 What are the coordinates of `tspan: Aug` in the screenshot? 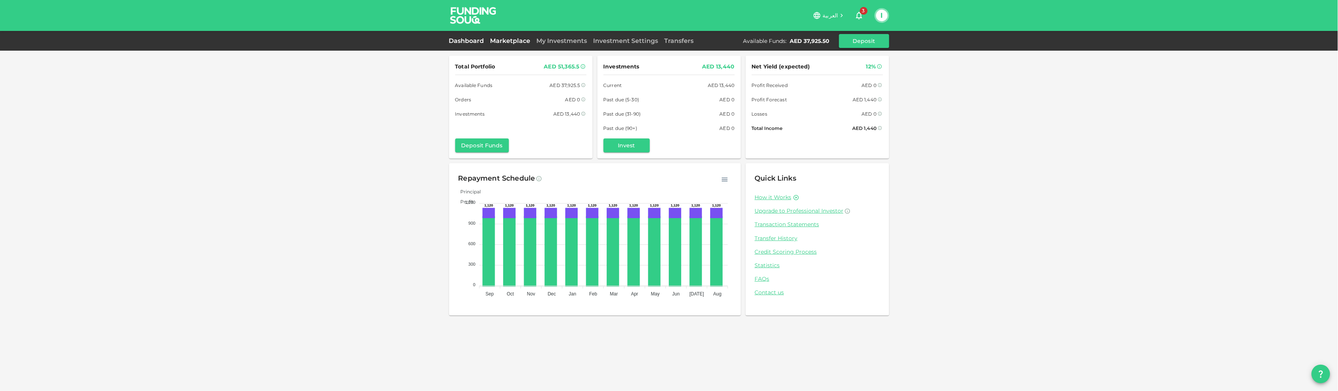 It's located at (717, 294).